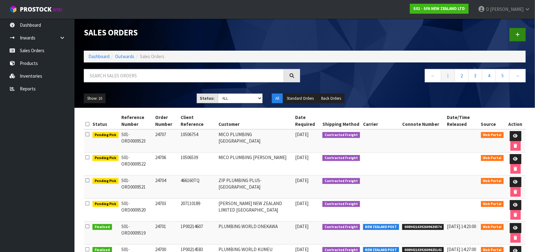 The height and width of the screenshot is (252, 535). Describe the element at coordinates (166, 187) in the screenshot. I see `td: 24704` at that location.